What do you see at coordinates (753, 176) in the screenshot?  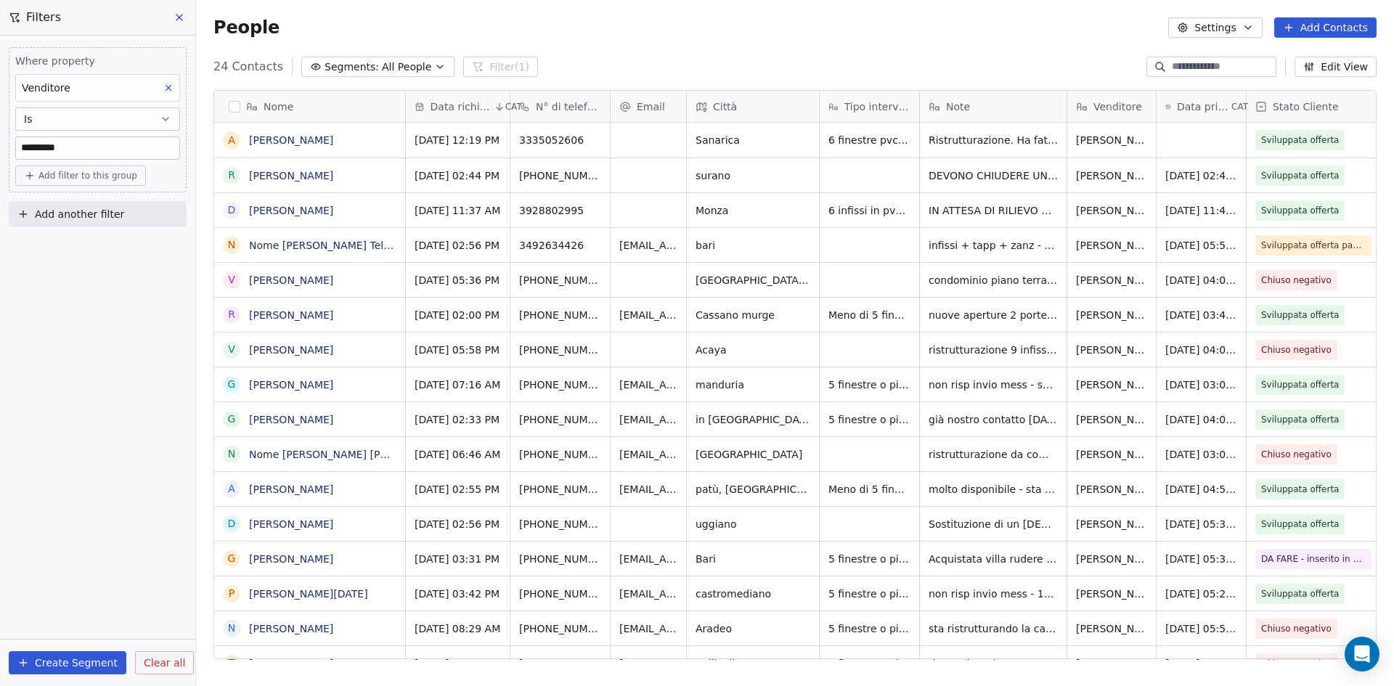 I see `span: surano` at bounding box center [753, 176].